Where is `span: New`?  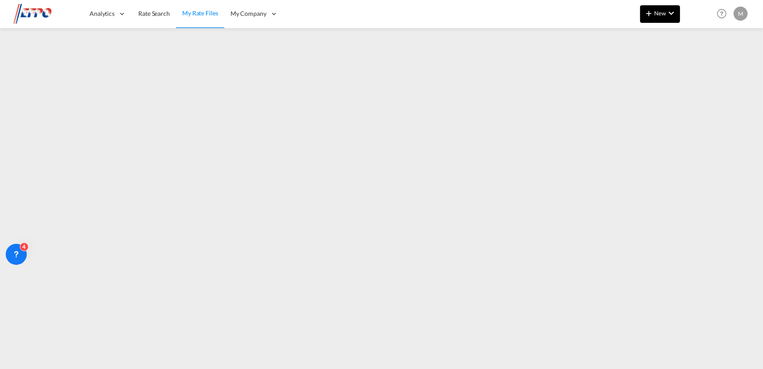
span: New is located at coordinates (660, 13).